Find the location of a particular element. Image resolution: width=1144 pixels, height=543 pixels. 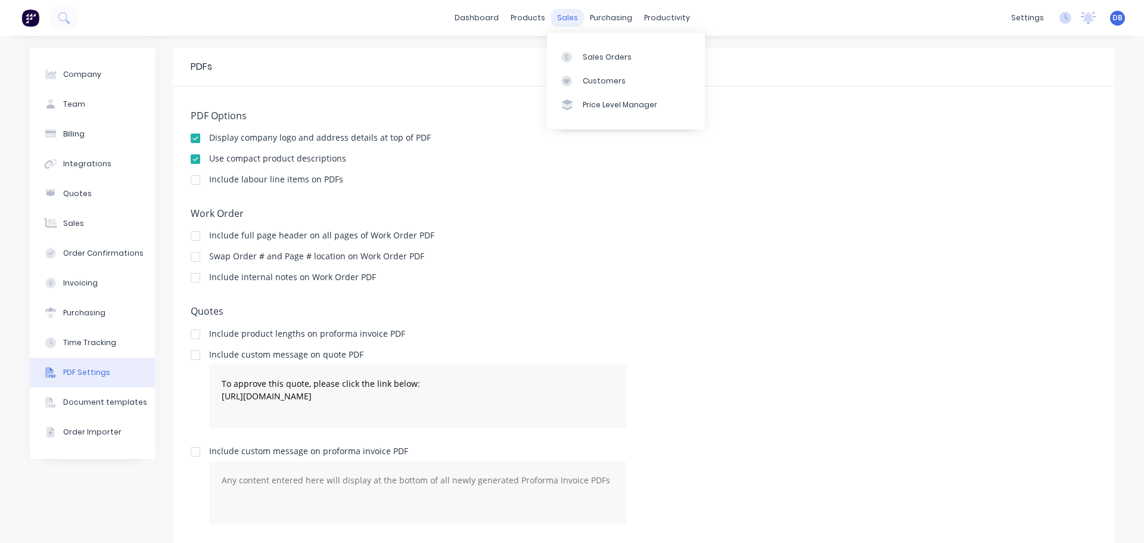

div: Price Level Manager is located at coordinates (620, 105).